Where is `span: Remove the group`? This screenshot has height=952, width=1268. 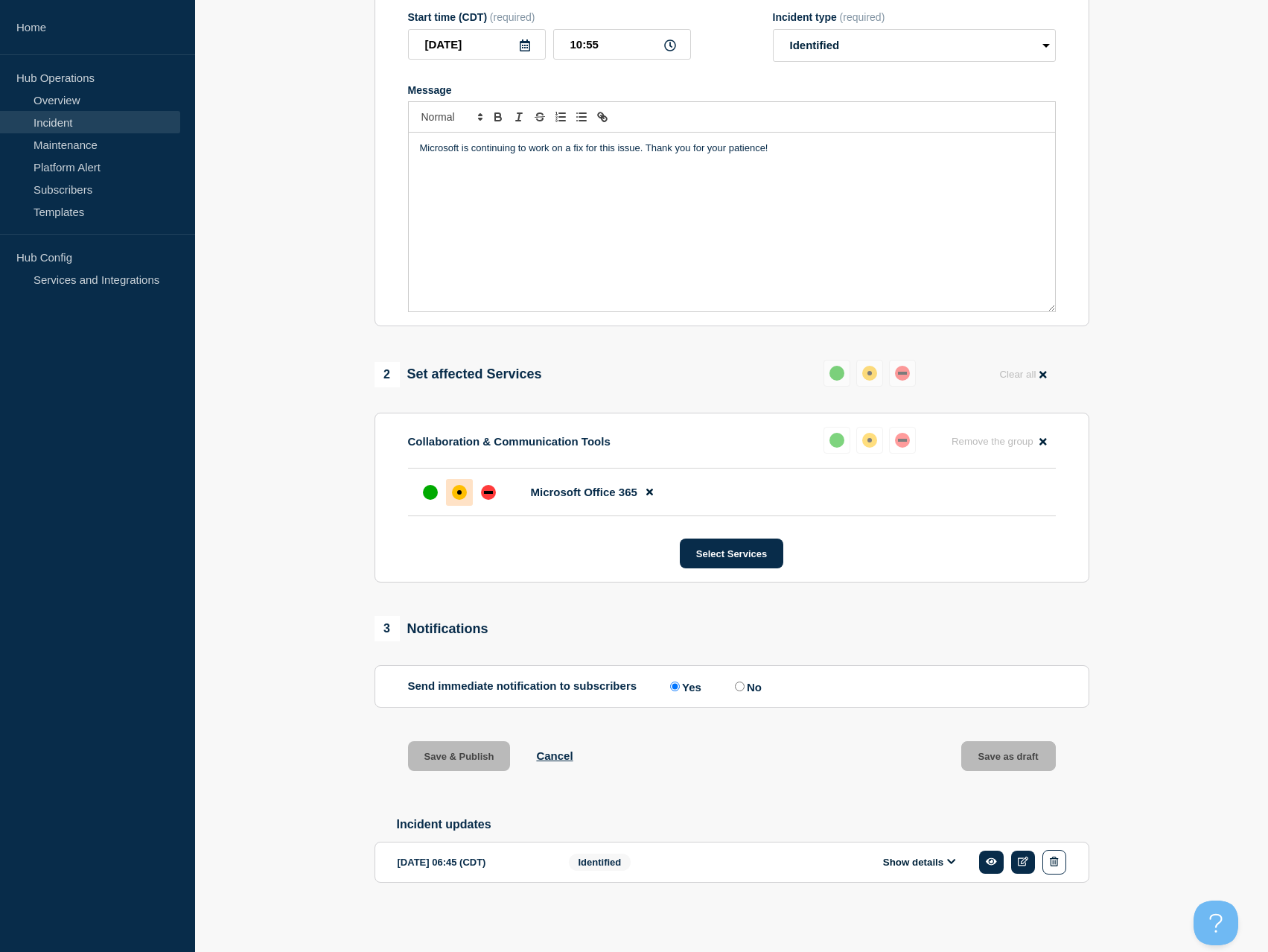
span: Remove the group is located at coordinates (992, 441).